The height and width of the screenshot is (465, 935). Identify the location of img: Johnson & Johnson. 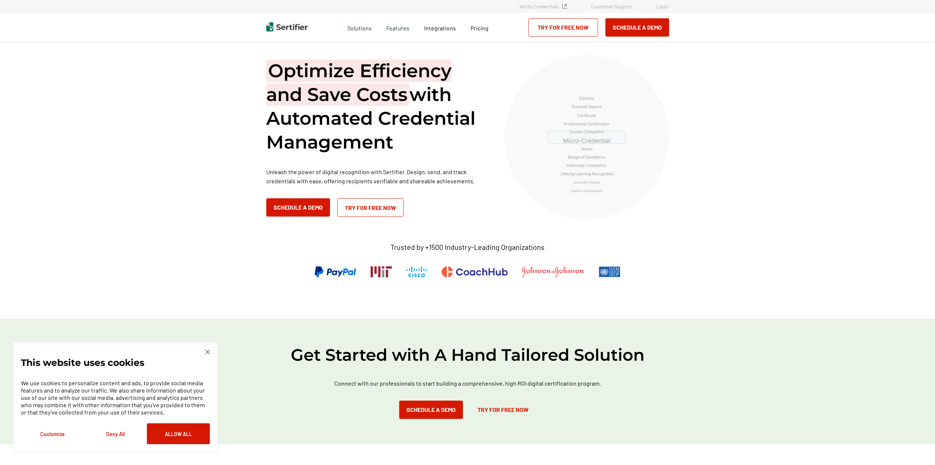
(553, 272).